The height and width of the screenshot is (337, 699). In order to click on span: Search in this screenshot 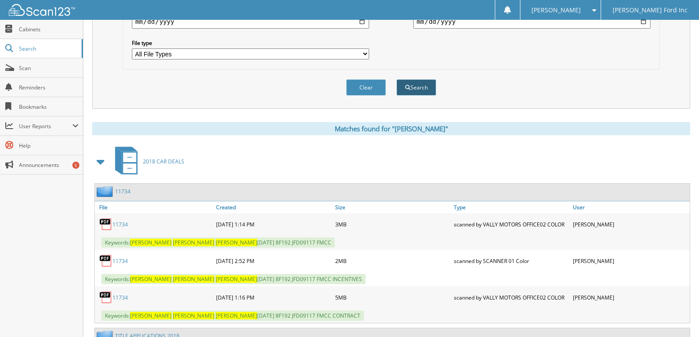, I will do `click(48, 49)`.